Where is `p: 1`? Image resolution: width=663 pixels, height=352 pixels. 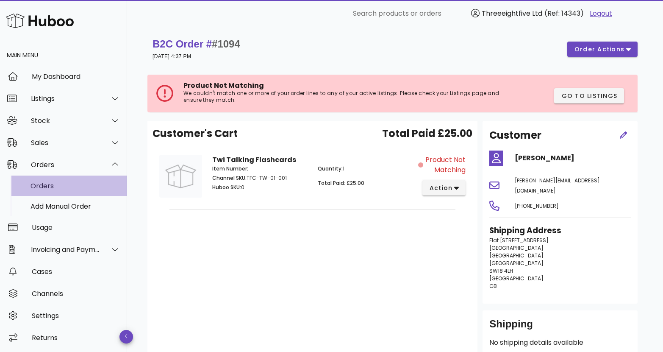
p: 1 is located at coordinates (365, 169).